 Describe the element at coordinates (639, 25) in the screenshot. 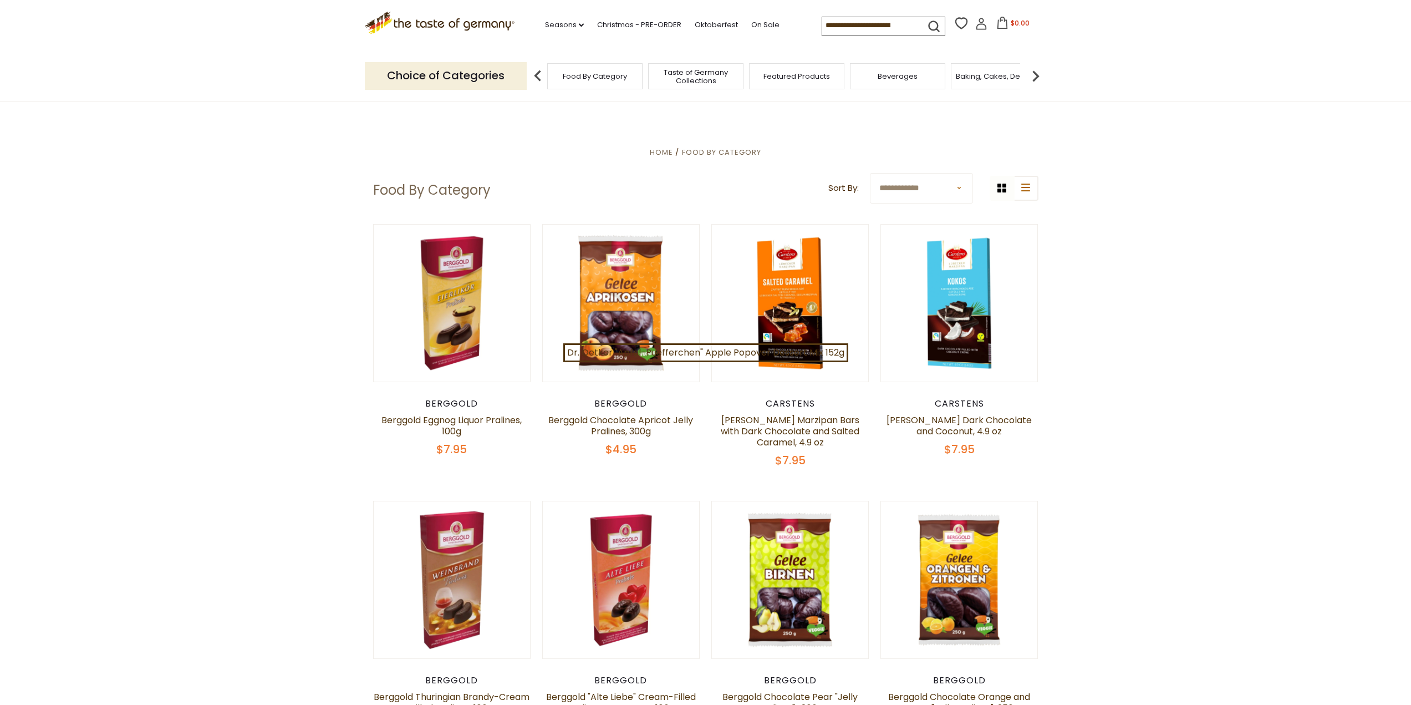

I see `a: Christmas - PRE-ORDER` at that location.